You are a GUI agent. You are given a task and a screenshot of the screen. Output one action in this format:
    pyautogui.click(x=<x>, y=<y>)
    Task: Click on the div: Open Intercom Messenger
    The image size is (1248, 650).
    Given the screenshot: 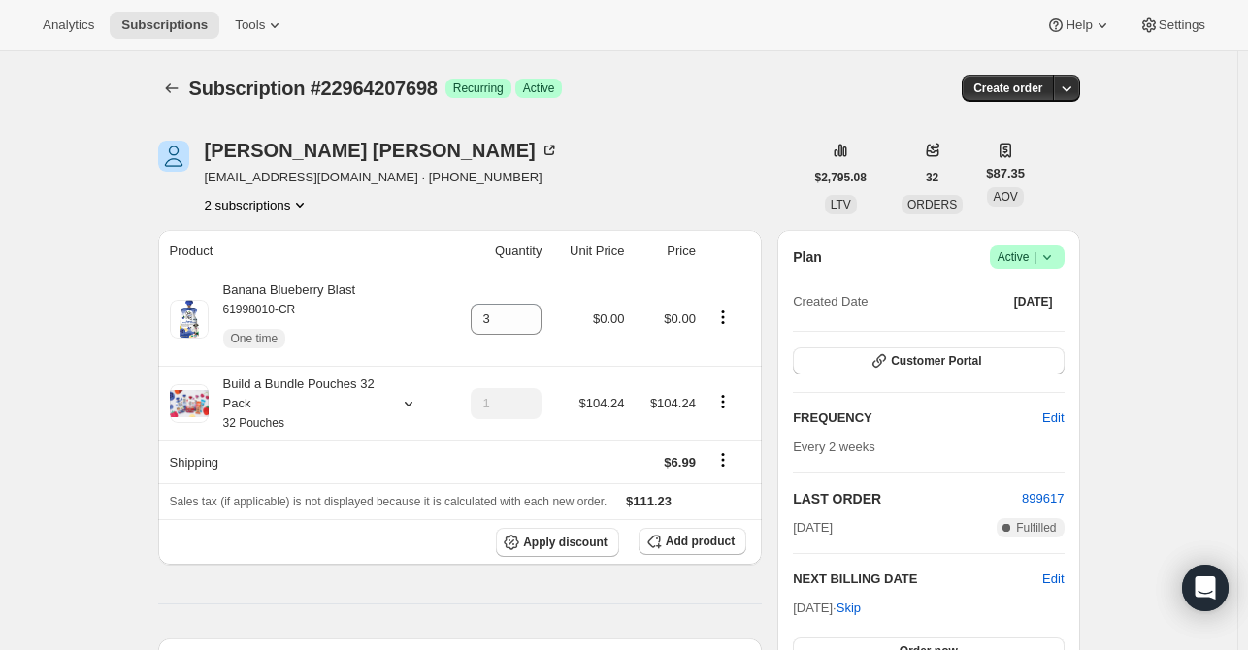 What is the action you would take?
    pyautogui.click(x=1206, y=588)
    